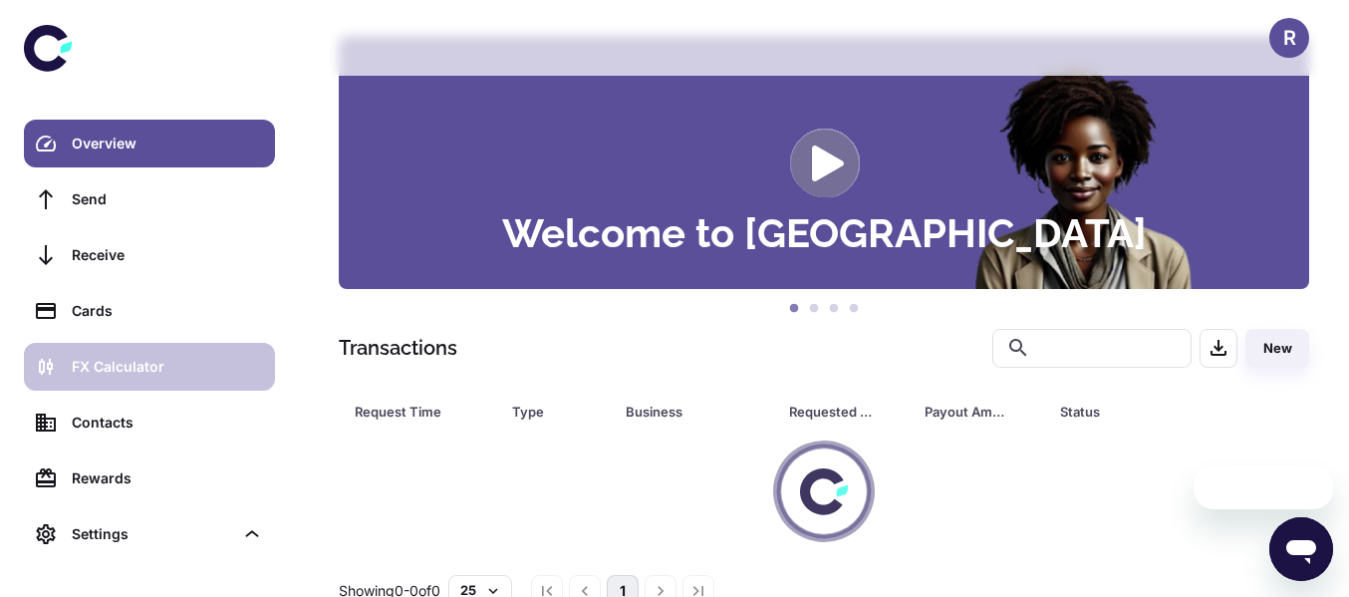  Describe the element at coordinates (408, 411) in the screenshot. I see `div: Request Time` at that location.